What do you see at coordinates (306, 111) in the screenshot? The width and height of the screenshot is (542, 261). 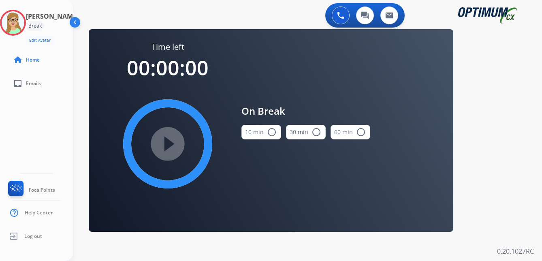 I see `span: On Break` at bounding box center [306, 111].